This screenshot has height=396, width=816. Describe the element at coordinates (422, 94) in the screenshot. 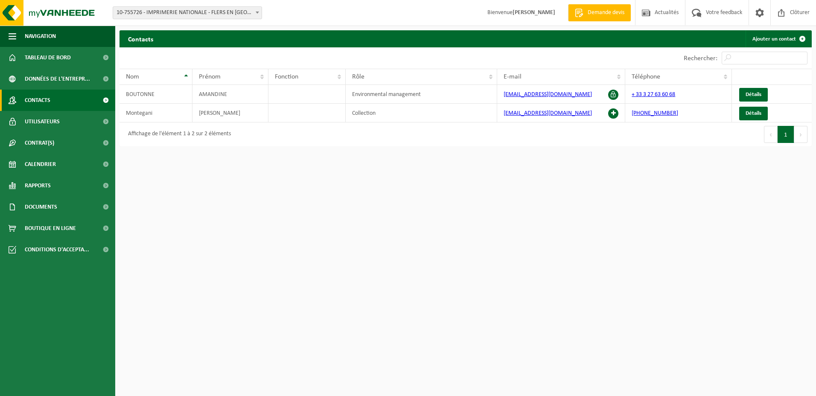

I see `td: Environmental management` at that location.